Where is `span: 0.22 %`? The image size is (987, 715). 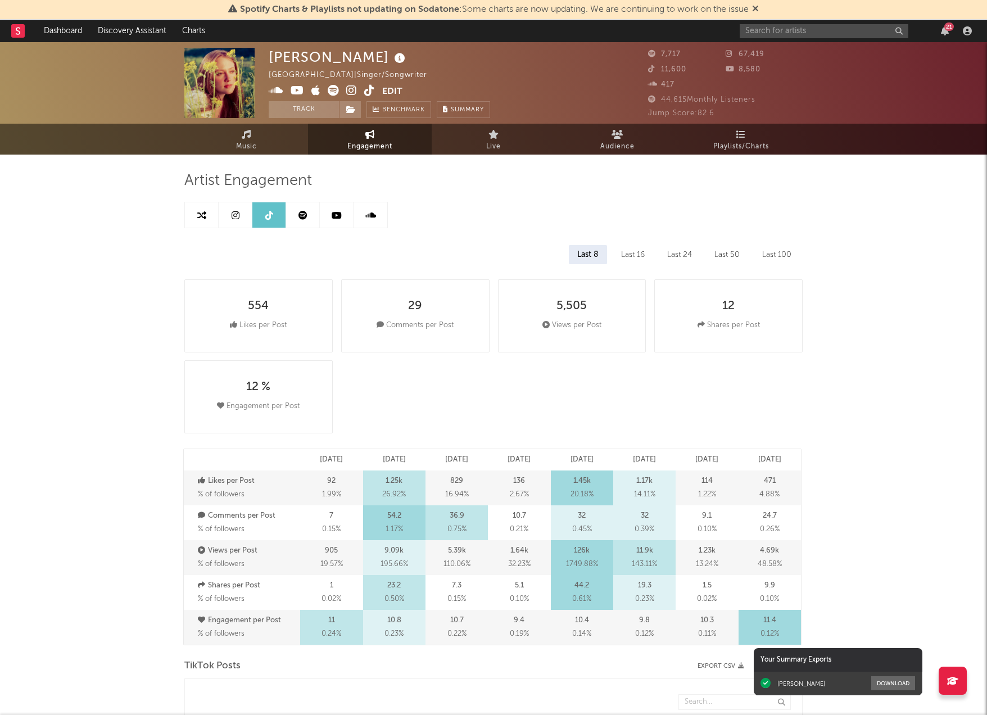 span: 0.22 % is located at coordinates (457, 634).